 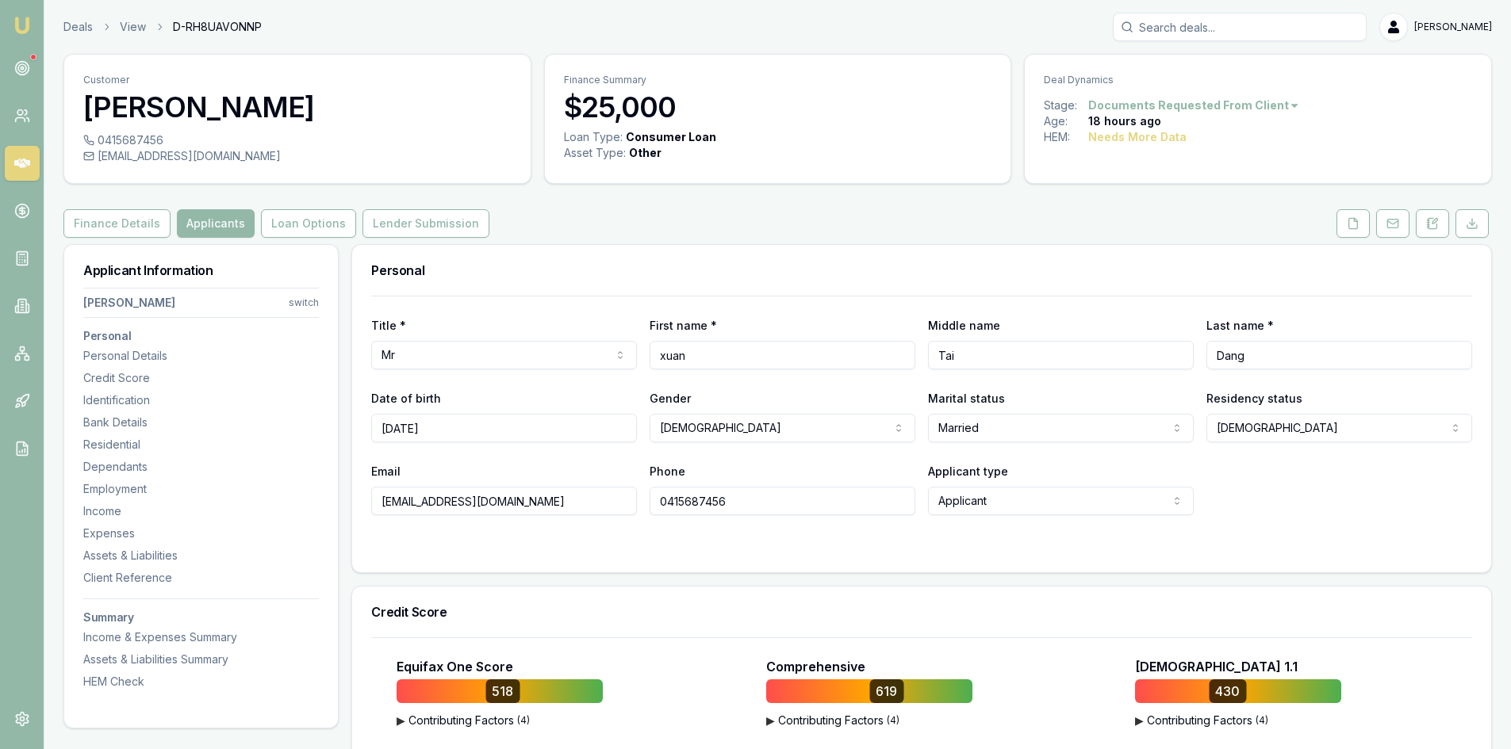 I want to click on button: Documents Requested From Client, so click(x=1194, y=105).